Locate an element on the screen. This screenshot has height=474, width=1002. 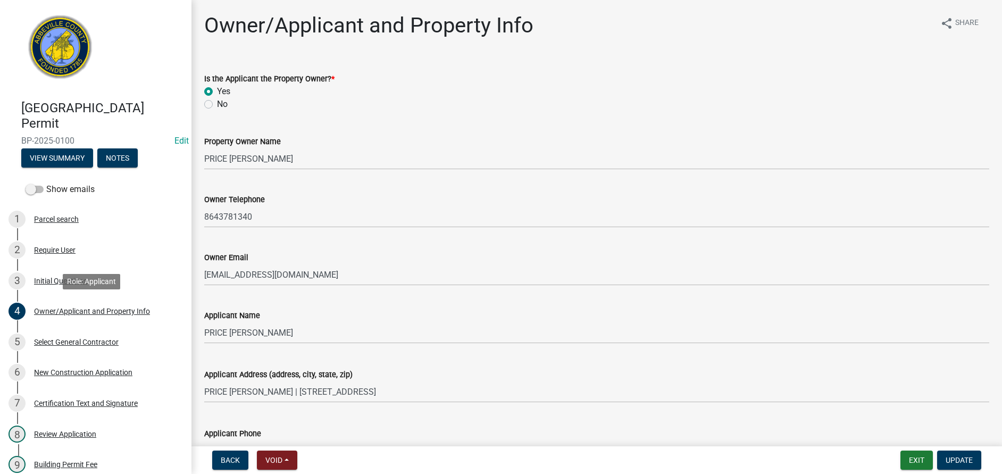
div: 5 is located at coordinates (17, 342).